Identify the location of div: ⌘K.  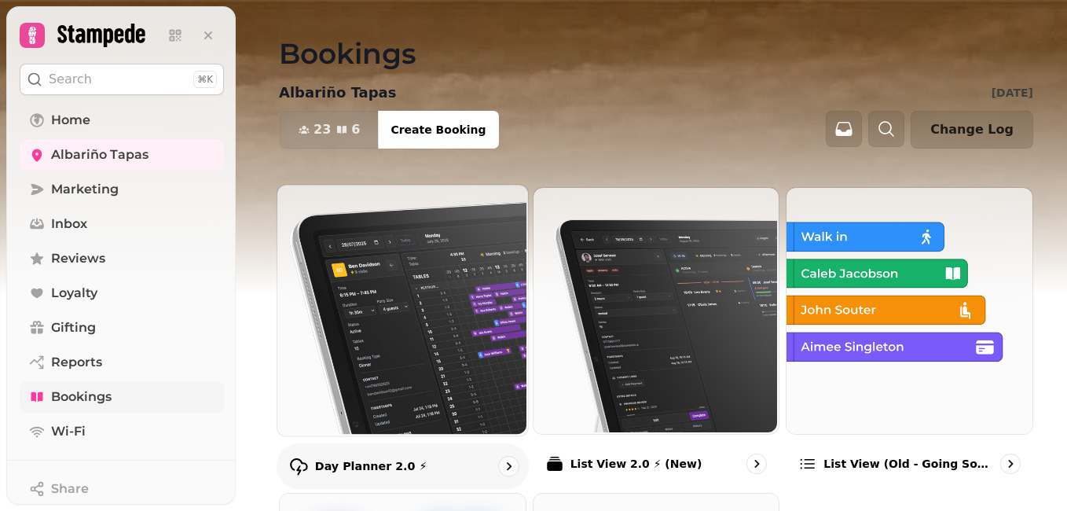
(205, 79).